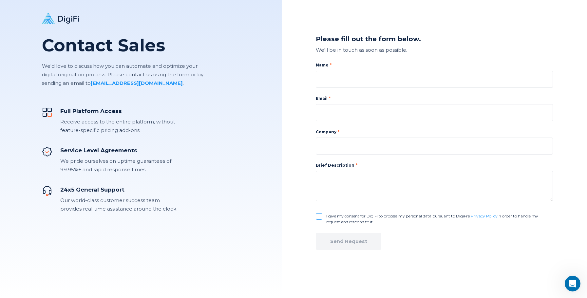  Describe the element at coordinates (484, 216) in the screenshot. I see `a: Privacy Policy` at that location.